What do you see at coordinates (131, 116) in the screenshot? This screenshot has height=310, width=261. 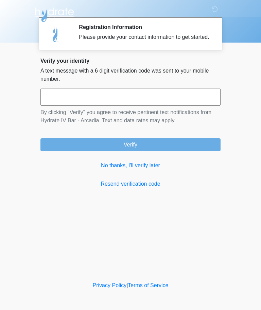 I see `p: By clicking "Verify" you agree to receive pertinent text notifications from Hydrate IV Bar - Arca...` at bounding box center [131, 116].